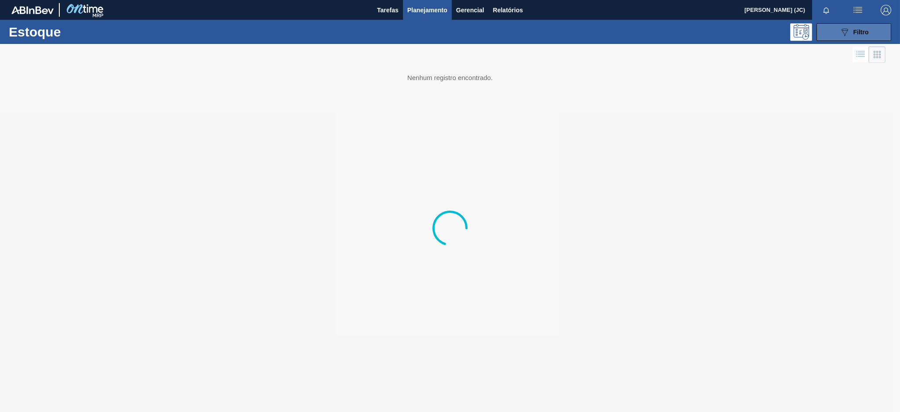 The image size is (900, 412). Describe the element at coordinates (75, 32) in the screenshot. I see `h1: Estoque` at that location.